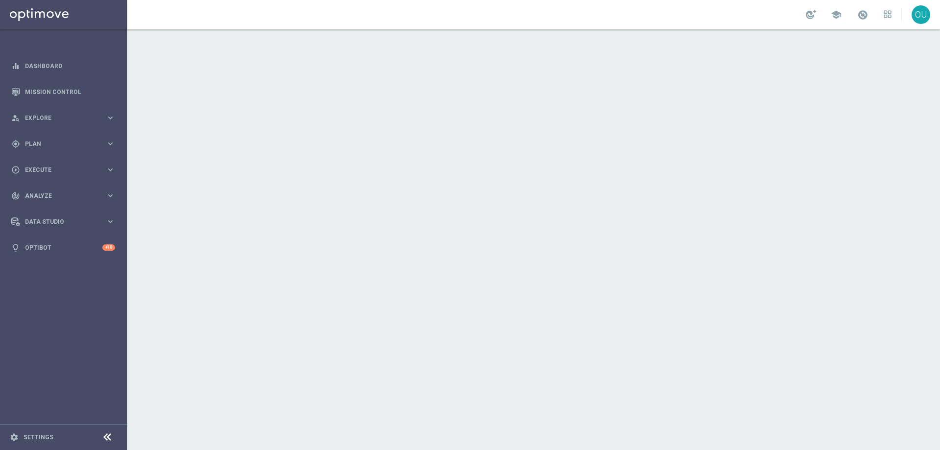 This screenshot has height=450, width=940. I want to click on span: Analyze, so click(65, 196).